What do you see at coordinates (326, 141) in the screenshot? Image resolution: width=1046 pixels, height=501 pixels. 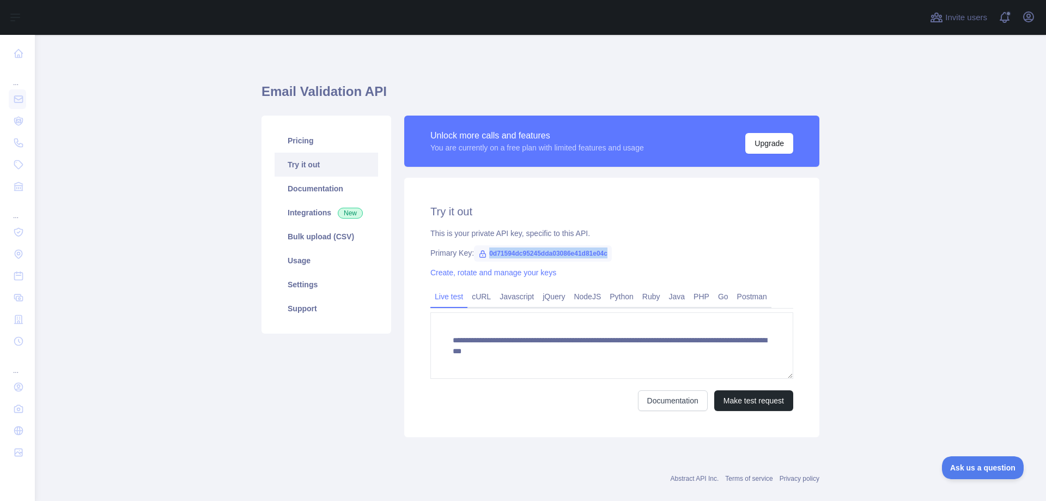 I see `a: Pricing` at bounding box center [326, 141].